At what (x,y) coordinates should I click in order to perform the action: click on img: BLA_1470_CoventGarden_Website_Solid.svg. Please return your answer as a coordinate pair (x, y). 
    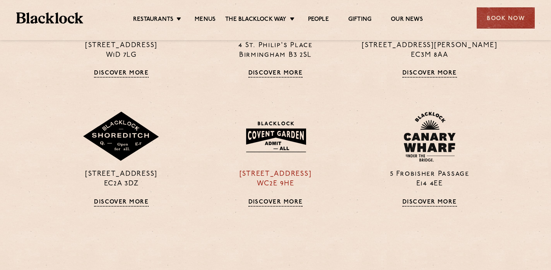
    Looking at the image, I should click on (275, 137).